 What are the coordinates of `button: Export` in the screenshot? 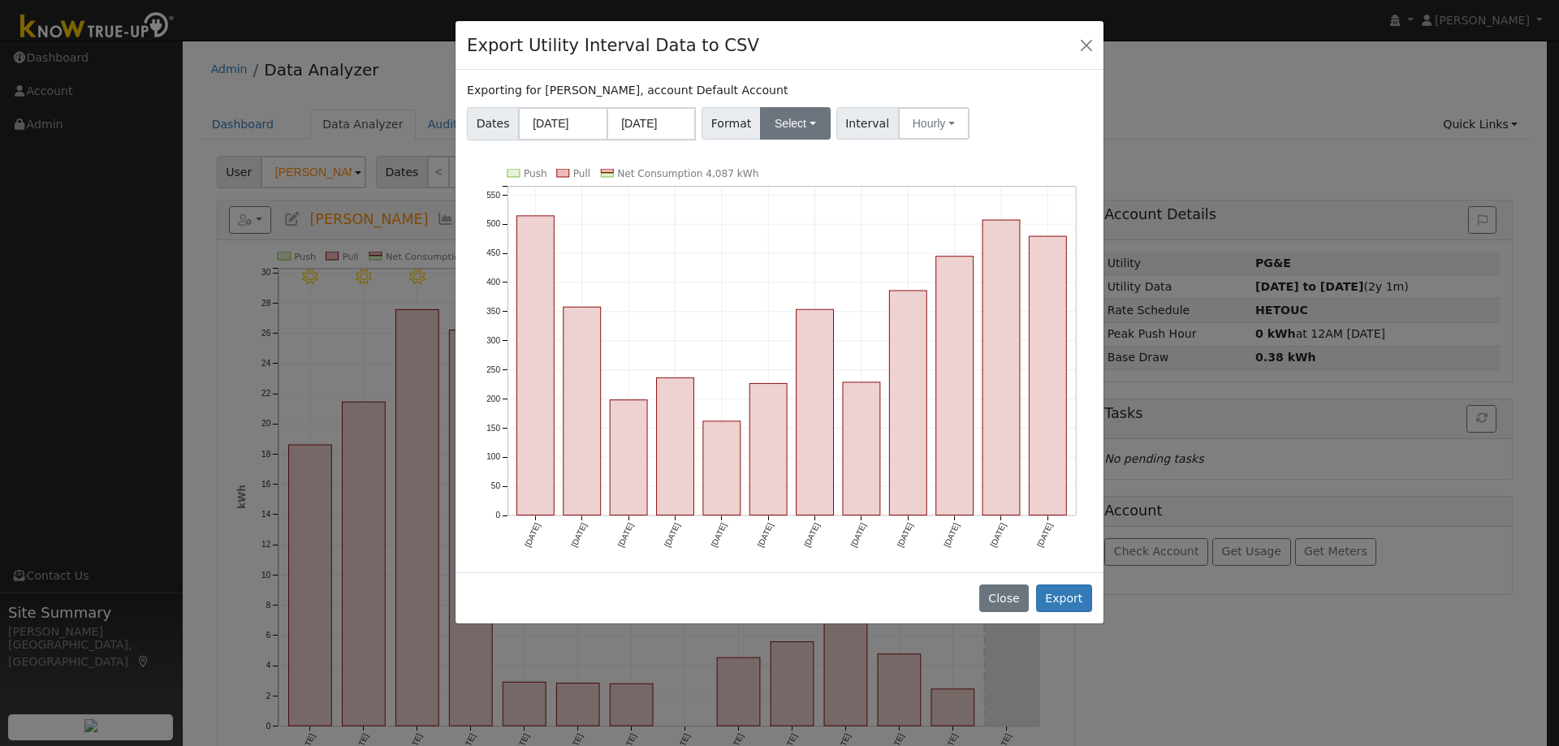 It's located at (1064, 598).